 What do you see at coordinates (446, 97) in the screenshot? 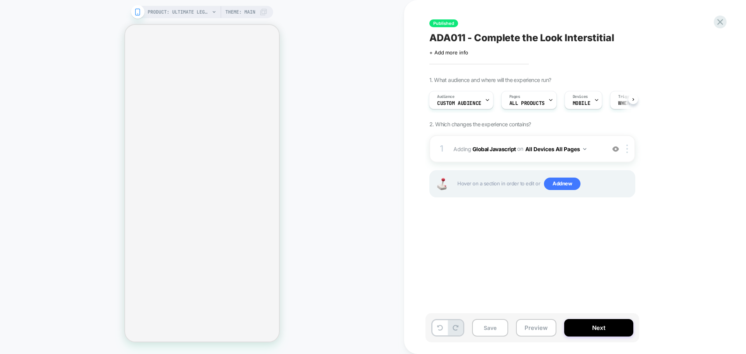
I see `span: Audience` at bounding box center [446, 97].